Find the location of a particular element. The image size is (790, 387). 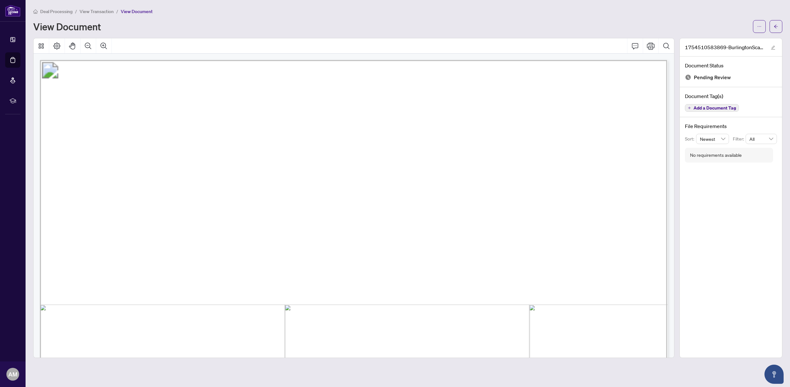

span: arrow-left is located at coordinates (776, 27).